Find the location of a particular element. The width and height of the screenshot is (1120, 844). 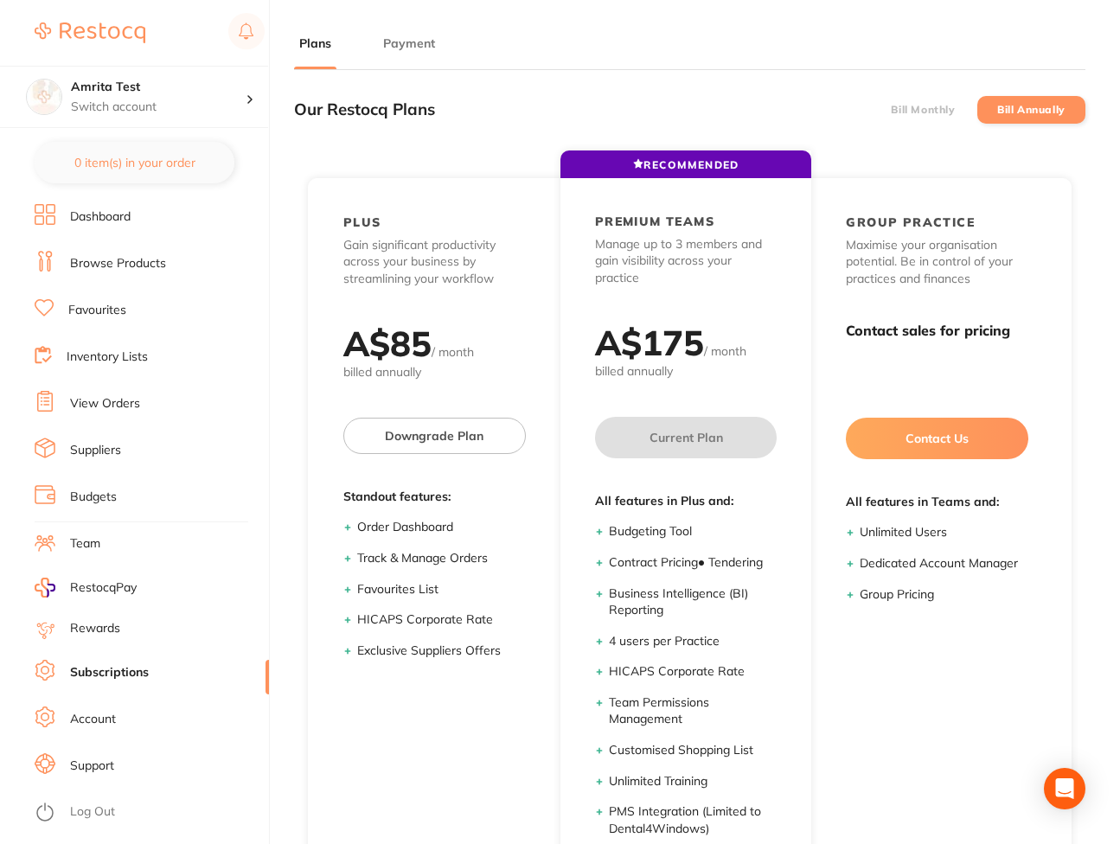

li: Favourites List is located at coordinates (441, 590).